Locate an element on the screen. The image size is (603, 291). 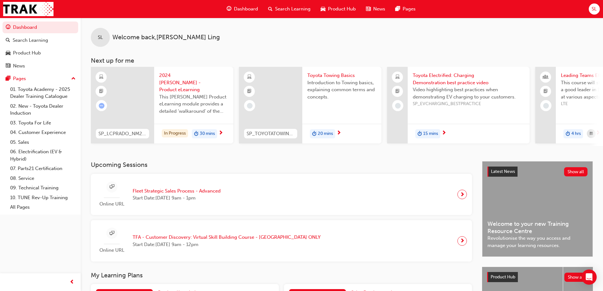
a: 07. Parts21 Certification is located at coordinates (43, 169).